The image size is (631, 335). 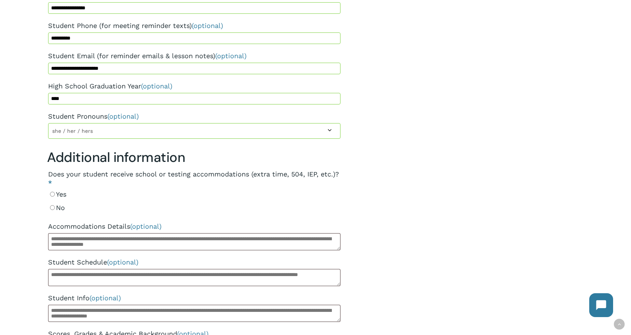 I want to click on h3: Additional information, so click(x=194, y=157).